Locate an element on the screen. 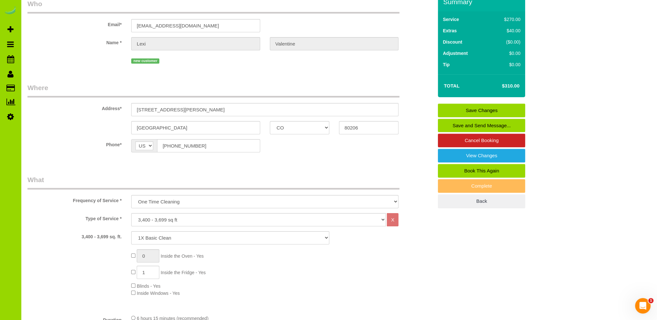 This screenshot has width=657, height=320. input: Email* is located at coordinates (196, 26).